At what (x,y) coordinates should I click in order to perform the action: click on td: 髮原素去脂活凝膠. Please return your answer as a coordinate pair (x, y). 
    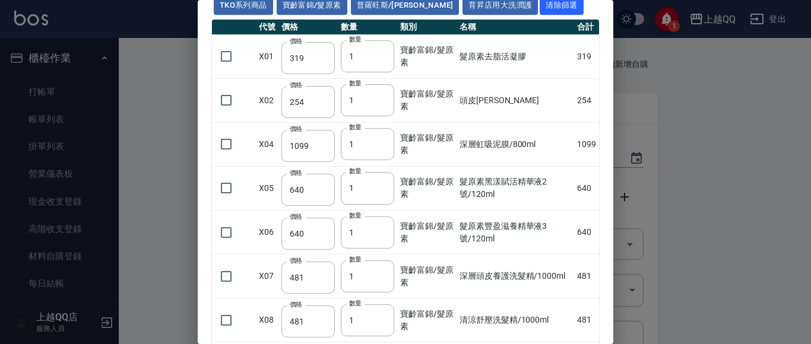
    Looking at the image, I should click on (516, 56).